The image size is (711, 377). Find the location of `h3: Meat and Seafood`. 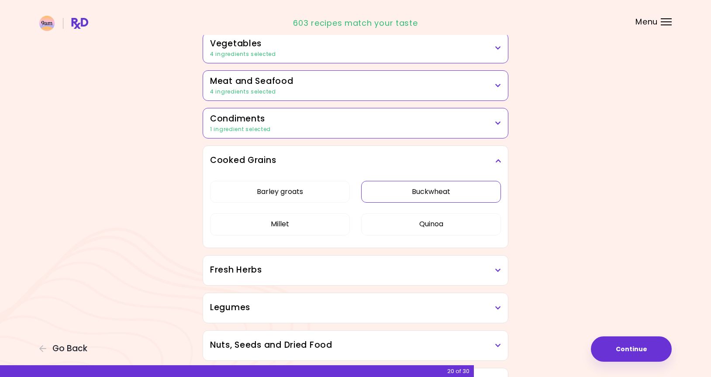

h3: Meat and Seafood is located at coordinates (356, 81).